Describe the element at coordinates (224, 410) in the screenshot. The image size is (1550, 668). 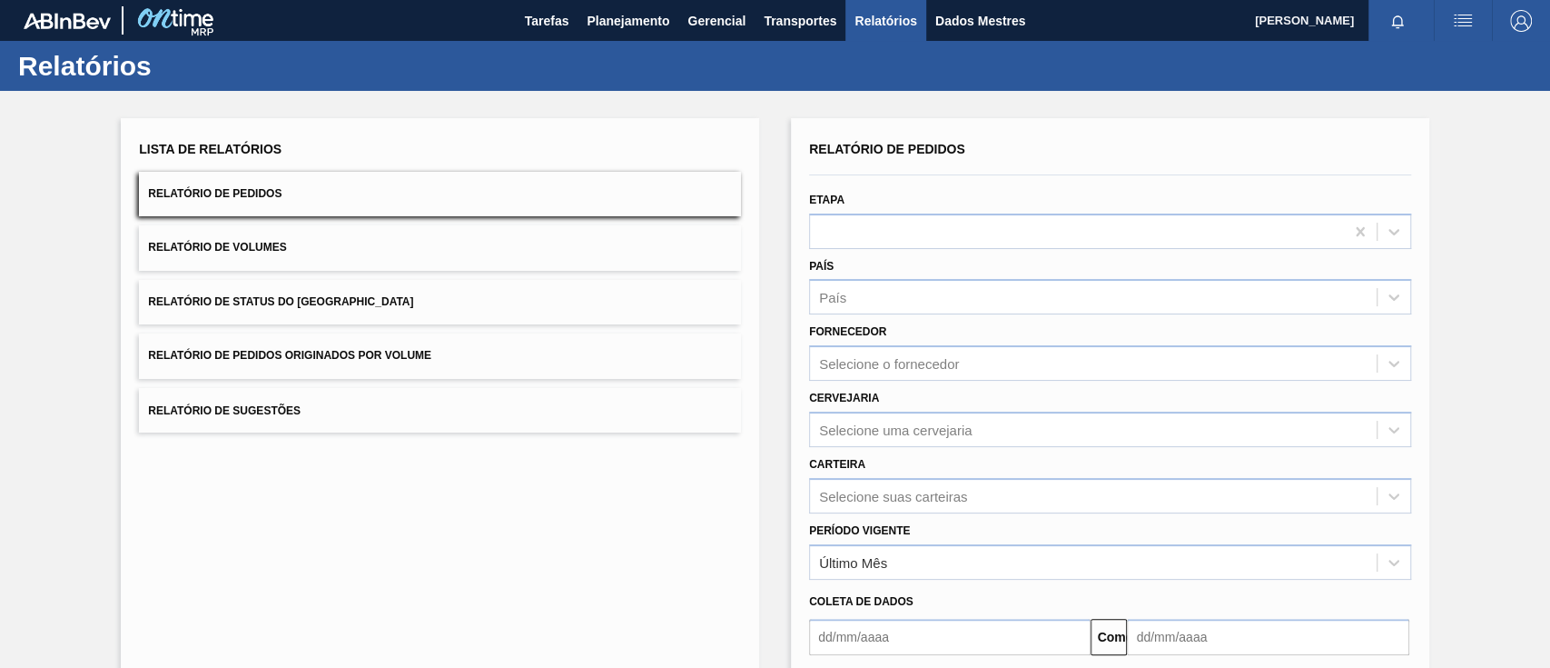
I see `font: Relatório de Sugestões` at that location.